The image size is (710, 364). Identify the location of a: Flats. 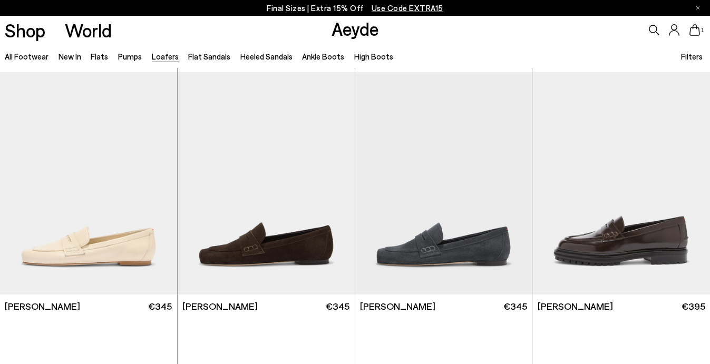
(99, 56).